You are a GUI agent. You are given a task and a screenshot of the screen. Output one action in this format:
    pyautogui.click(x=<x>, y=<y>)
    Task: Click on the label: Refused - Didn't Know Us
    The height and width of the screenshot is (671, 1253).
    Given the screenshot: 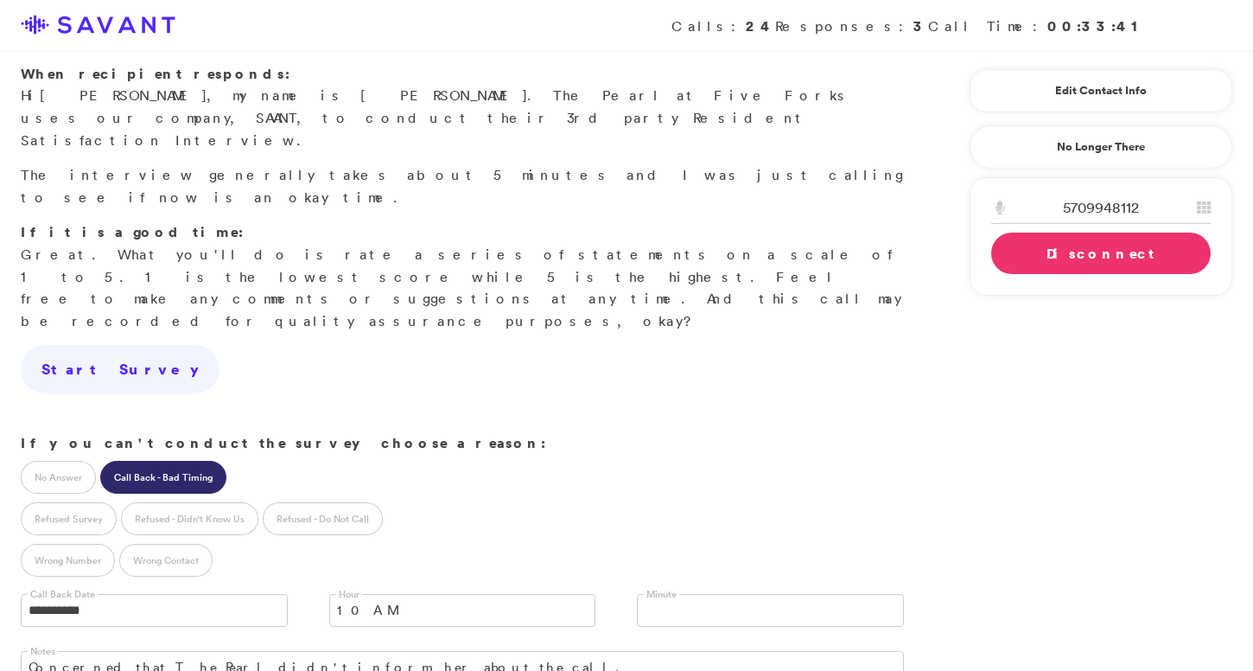 What is the action you would take?
    pyautogui.click(x=189, y=519)
    